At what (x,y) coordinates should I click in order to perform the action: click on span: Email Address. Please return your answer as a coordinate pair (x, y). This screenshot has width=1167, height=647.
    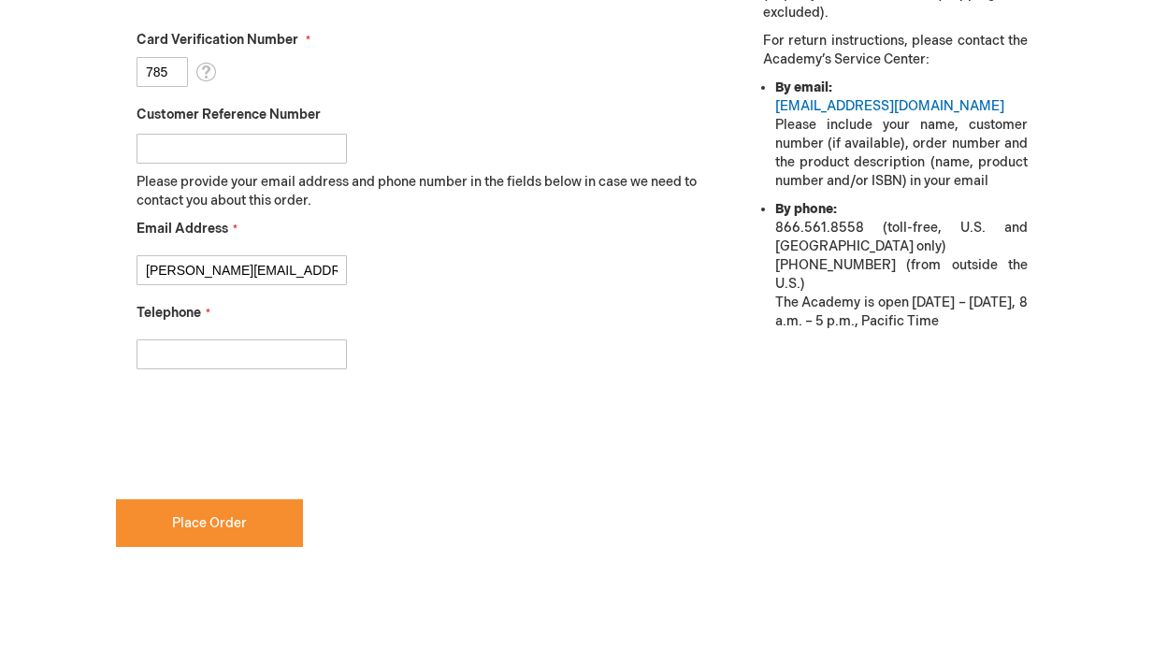
    Looking at the image, I should click on (182, 228).